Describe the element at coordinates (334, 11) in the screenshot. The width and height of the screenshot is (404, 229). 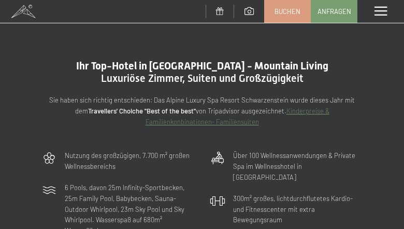
I see `a: Anfragen` at that location.